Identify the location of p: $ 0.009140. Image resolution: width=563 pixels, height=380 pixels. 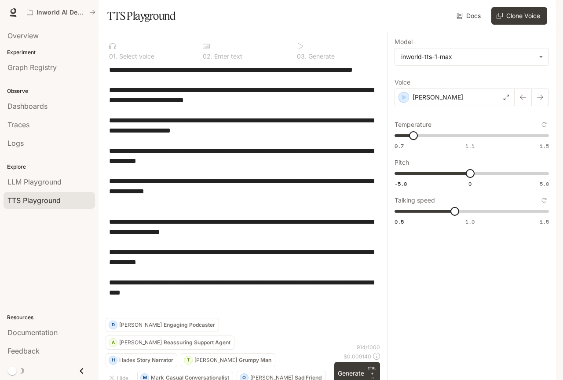
(357, 356).